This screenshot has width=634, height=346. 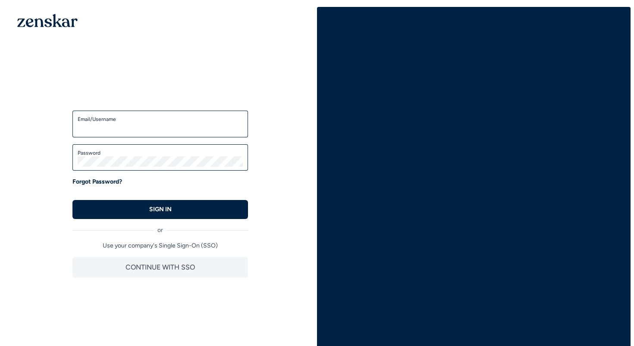 I want to click on a: Forgot Password?, so click(x=97, y=182).